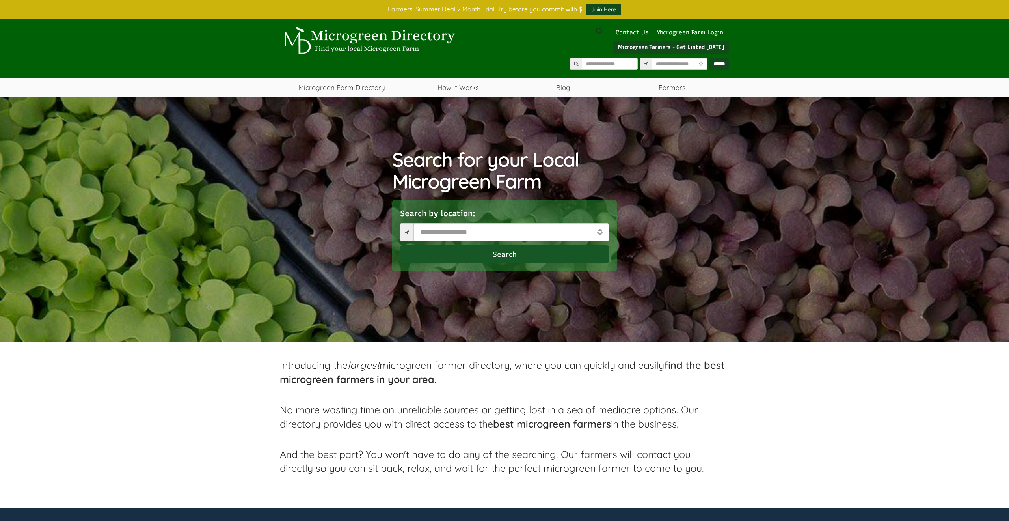 Image resolution: width=1009 pixels, height=521 pixels. I want to click on button: Search, so click(504, 254).